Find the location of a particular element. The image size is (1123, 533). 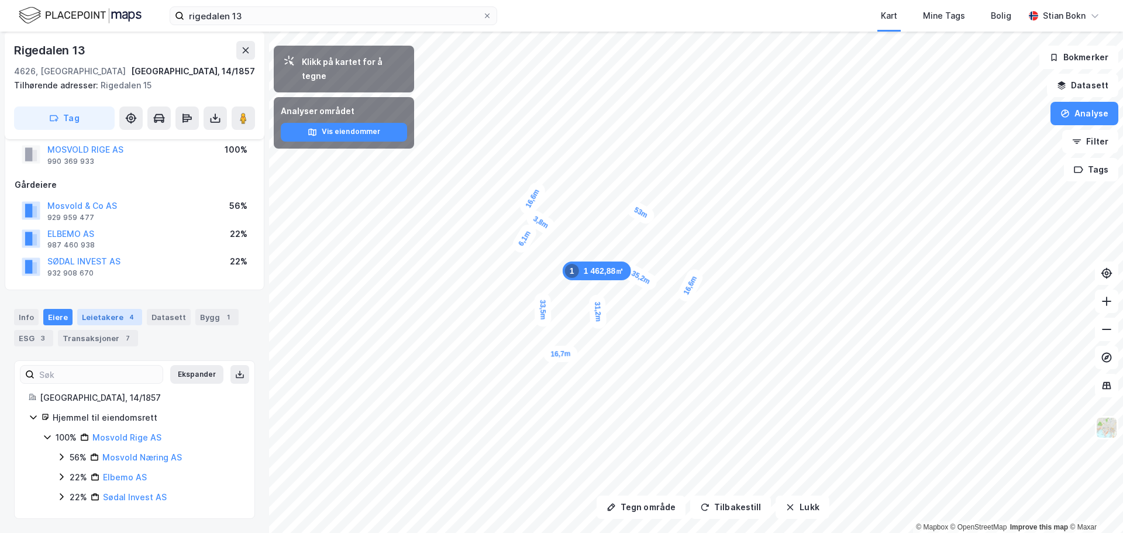

a: Mosvold Næring AS is located at coordinates (142, 457).